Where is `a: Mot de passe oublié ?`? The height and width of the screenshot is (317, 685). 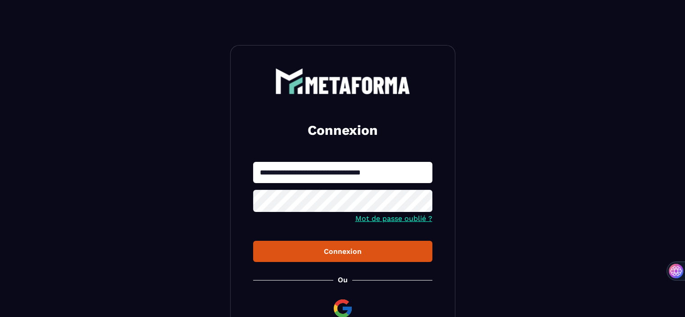 a: Mot de passe oublié ? is located at coordinates (394, 218).